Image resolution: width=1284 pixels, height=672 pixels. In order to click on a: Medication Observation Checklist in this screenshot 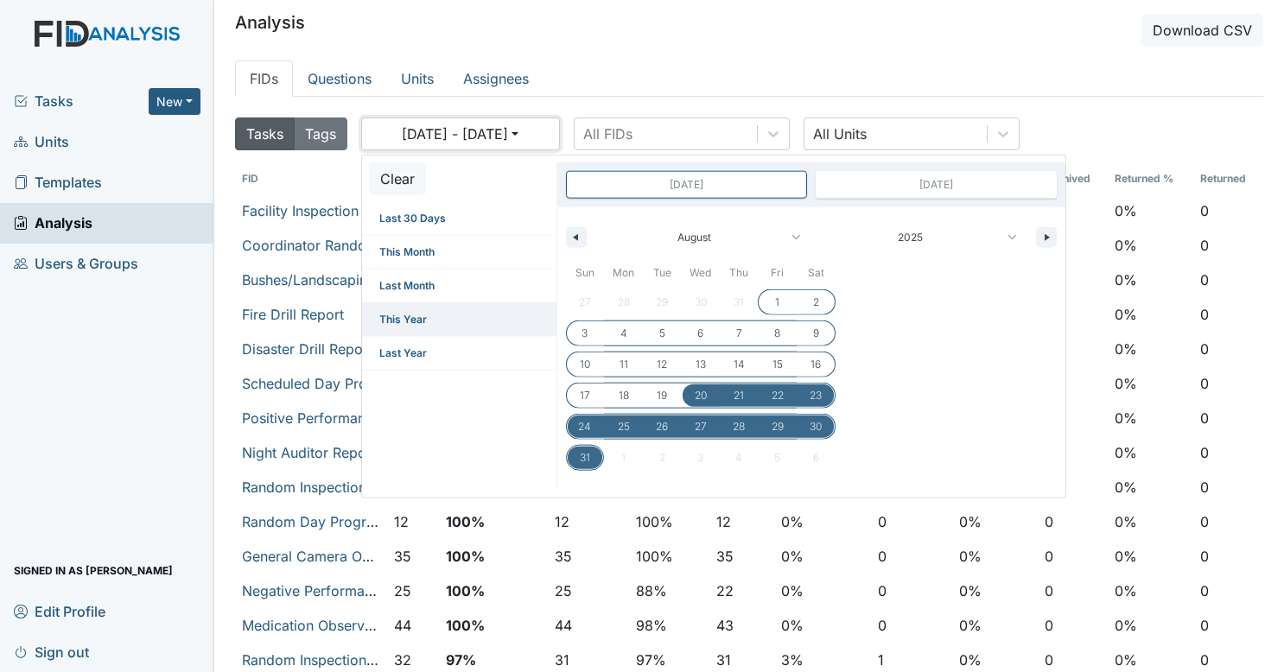, I will do `click(351, 625)`.